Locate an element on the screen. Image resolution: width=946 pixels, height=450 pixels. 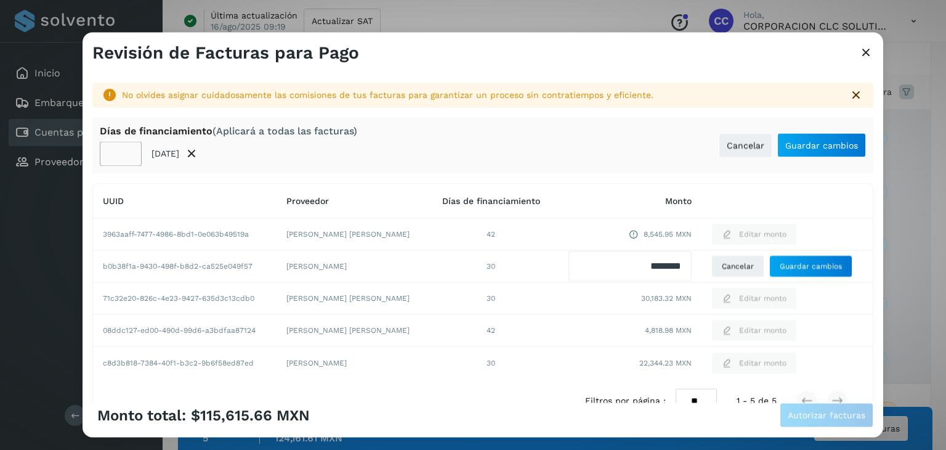
div: Días de financiamiento is located at coordinates (228, 130).